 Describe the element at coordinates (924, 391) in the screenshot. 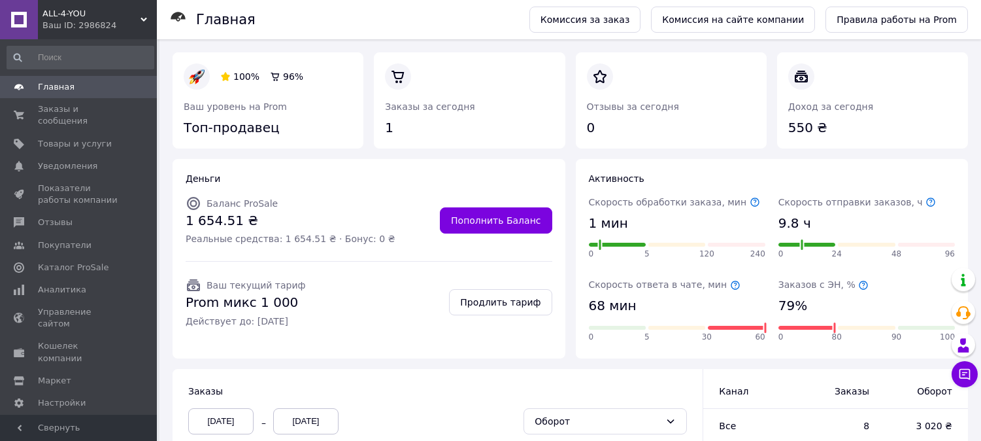

I see `span: Оборот` at that location.